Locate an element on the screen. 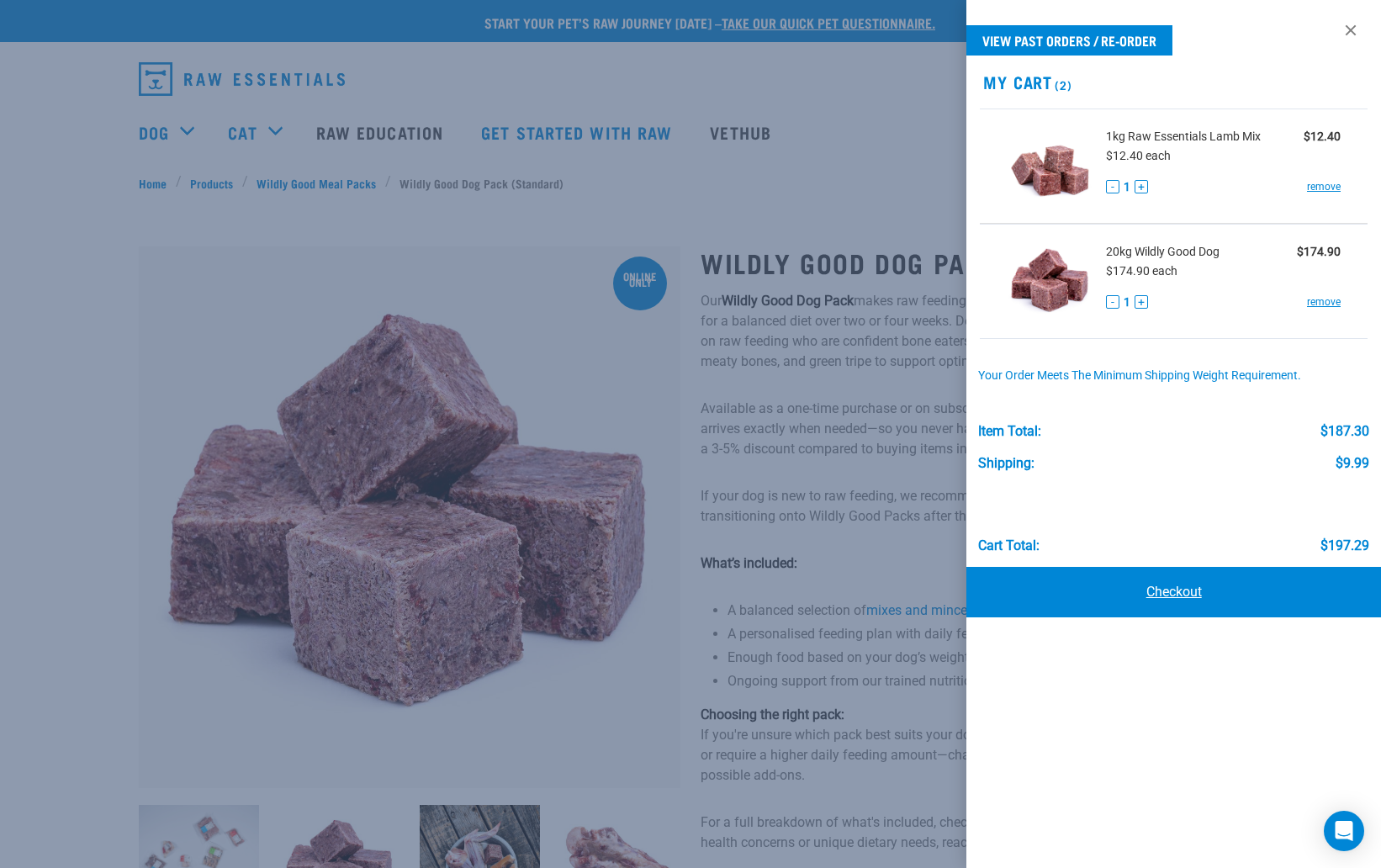 This screenshot has width=1381, height=868. a: Checkout is located at coordinates (1173, 592).